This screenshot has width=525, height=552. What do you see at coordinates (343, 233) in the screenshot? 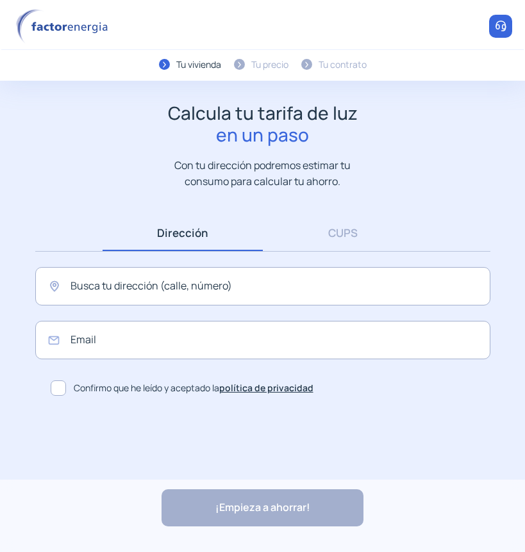
I see `a: CUPS` at bounding box center [343, 233].